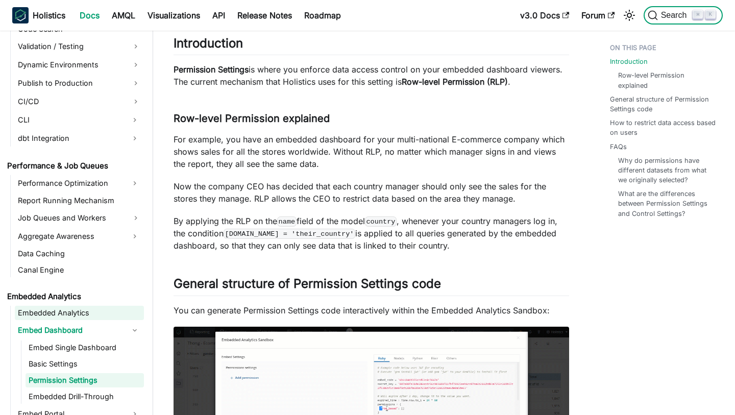  Describe the element at coordinates (135, 120) in the screenshot. I see `button: Expand sidebar category 'CLI'` at that location.